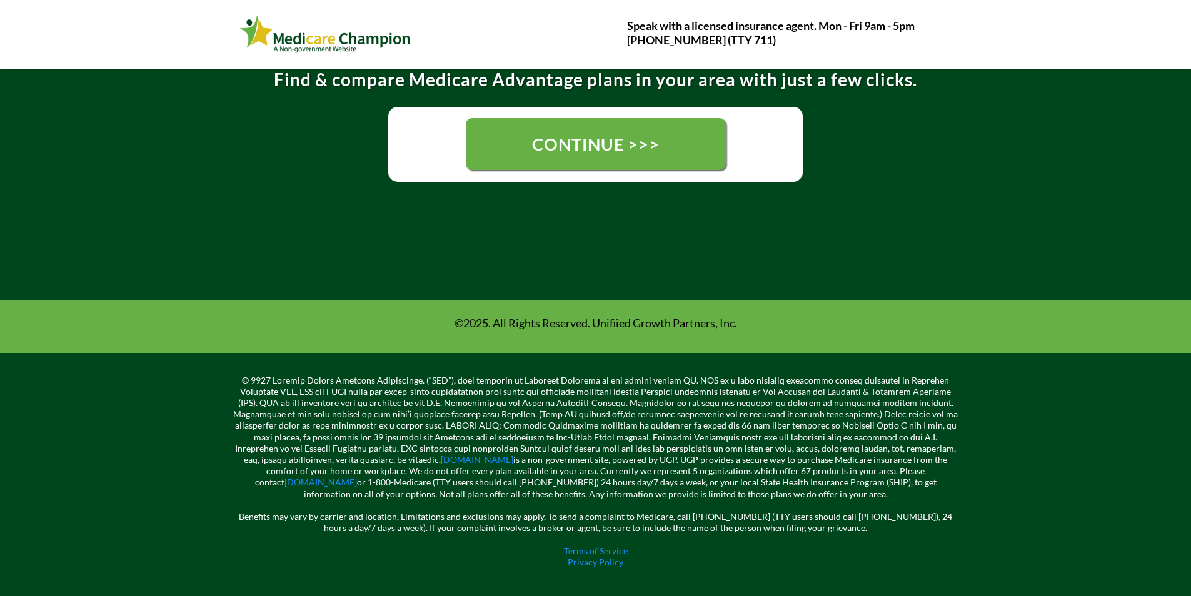 The height and width of the screenshot is (596, 1191). Describe the element at coordinates (325, 34) in the screenshot. I see `img: Webinar` at that location.